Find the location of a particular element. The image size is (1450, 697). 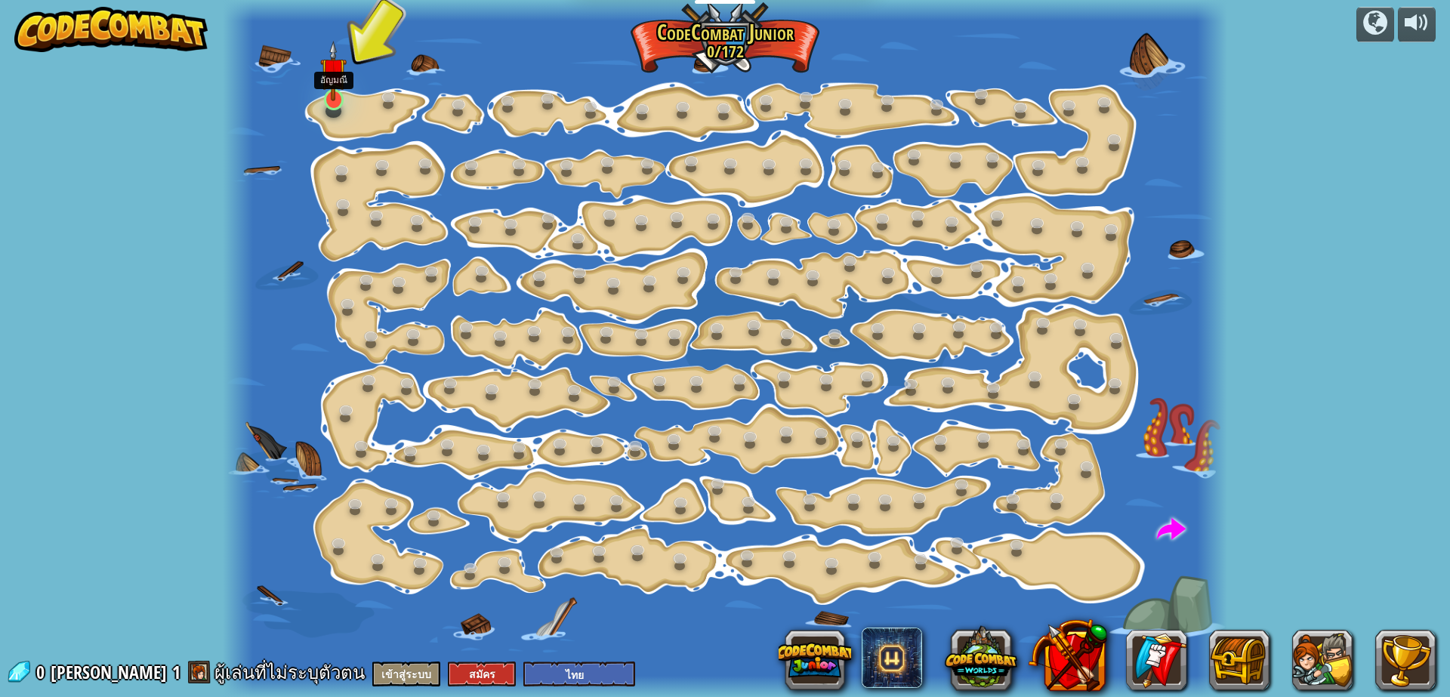

span: 1 is located at coordinates (176, 672).